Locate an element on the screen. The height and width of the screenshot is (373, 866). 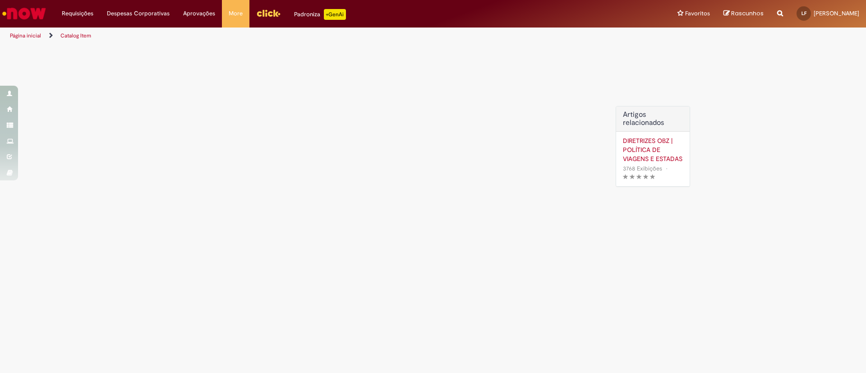
a: Catalog Item is located at coordinates (76, 36).